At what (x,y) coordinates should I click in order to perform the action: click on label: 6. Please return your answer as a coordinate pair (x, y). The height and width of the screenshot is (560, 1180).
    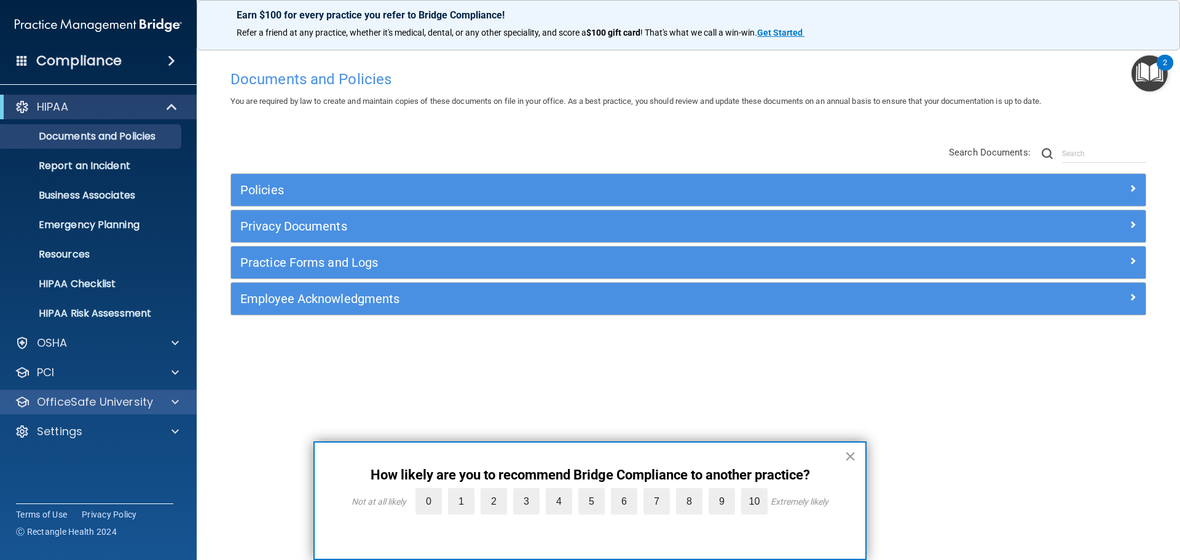
    Looking at the image, I should click on (624, 501).